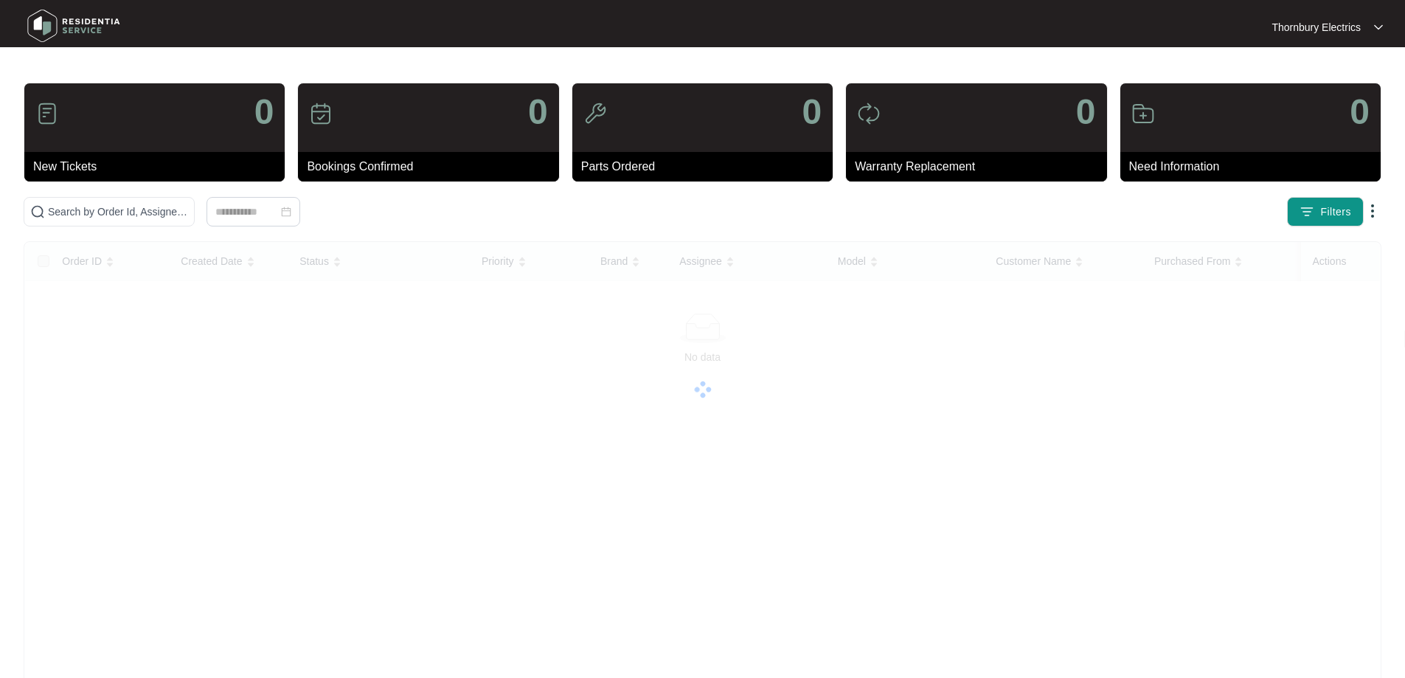  What do you see at coordinates (38, 212) in the screenshot?
I see `img: search-icon` at bounding box center [38, 212].